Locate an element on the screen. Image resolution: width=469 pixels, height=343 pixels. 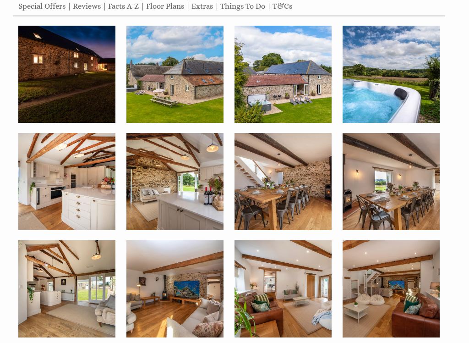
img: Julesbrook - Large holiday cottage with a hot tub is located at coordinates (391, 74).